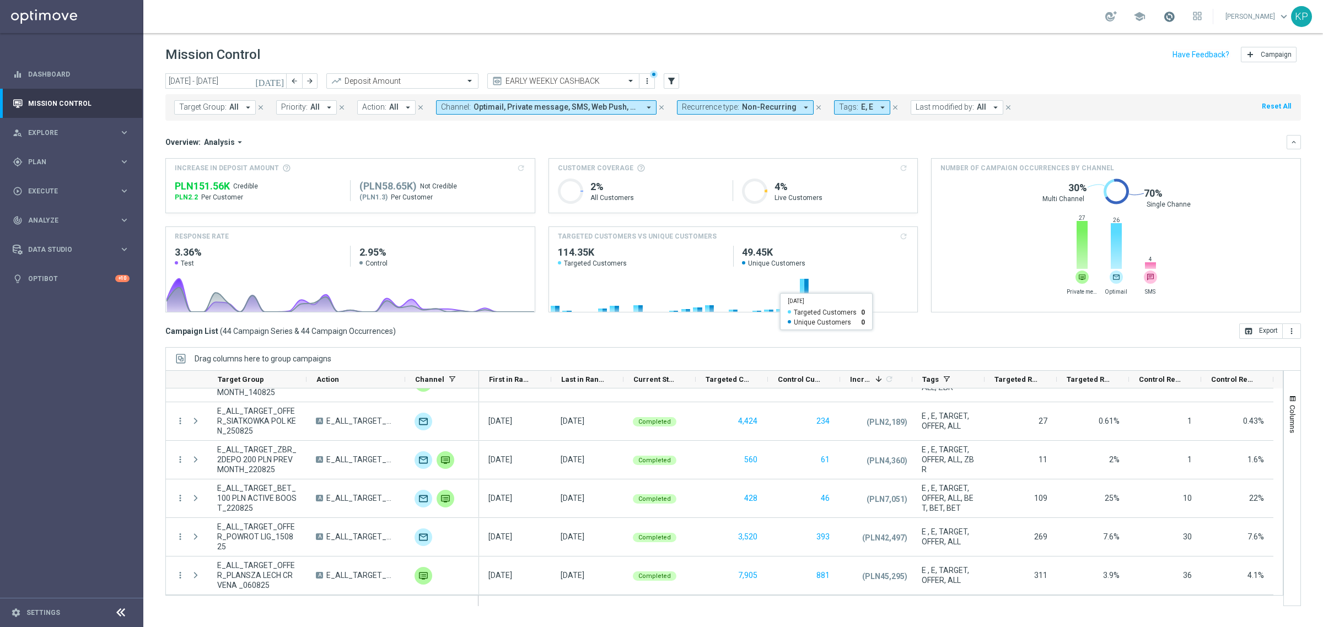  Describe the element at coordinates (1016, 379) in the screenshot. I see `span: Targeted Responders` at that location.